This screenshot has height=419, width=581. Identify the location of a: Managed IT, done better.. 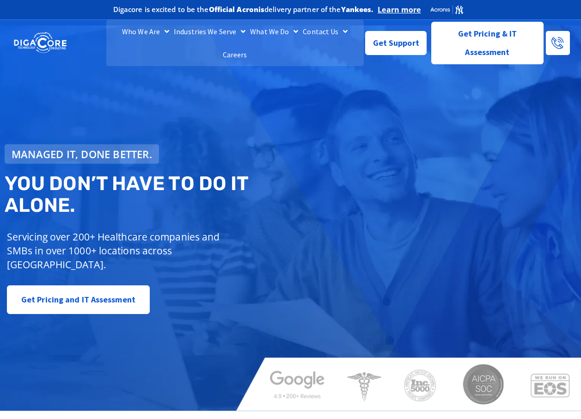
(82, 154).